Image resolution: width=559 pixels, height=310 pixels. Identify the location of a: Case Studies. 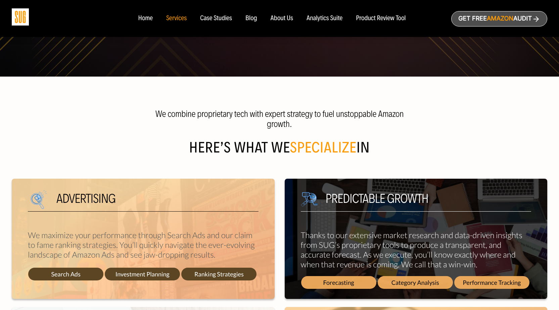
(216, 18).